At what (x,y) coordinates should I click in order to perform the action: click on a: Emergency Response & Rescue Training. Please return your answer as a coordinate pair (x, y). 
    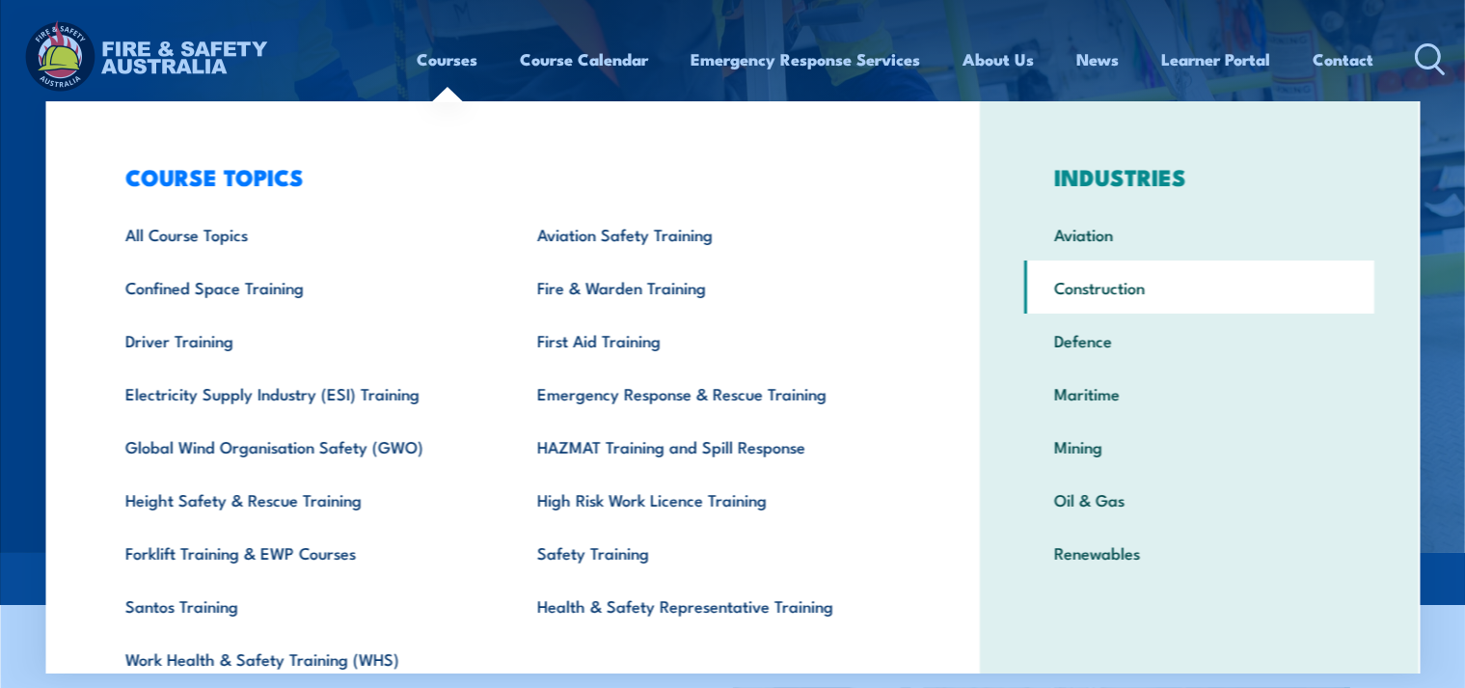
    Looking at the image, I should click on (714, 393).